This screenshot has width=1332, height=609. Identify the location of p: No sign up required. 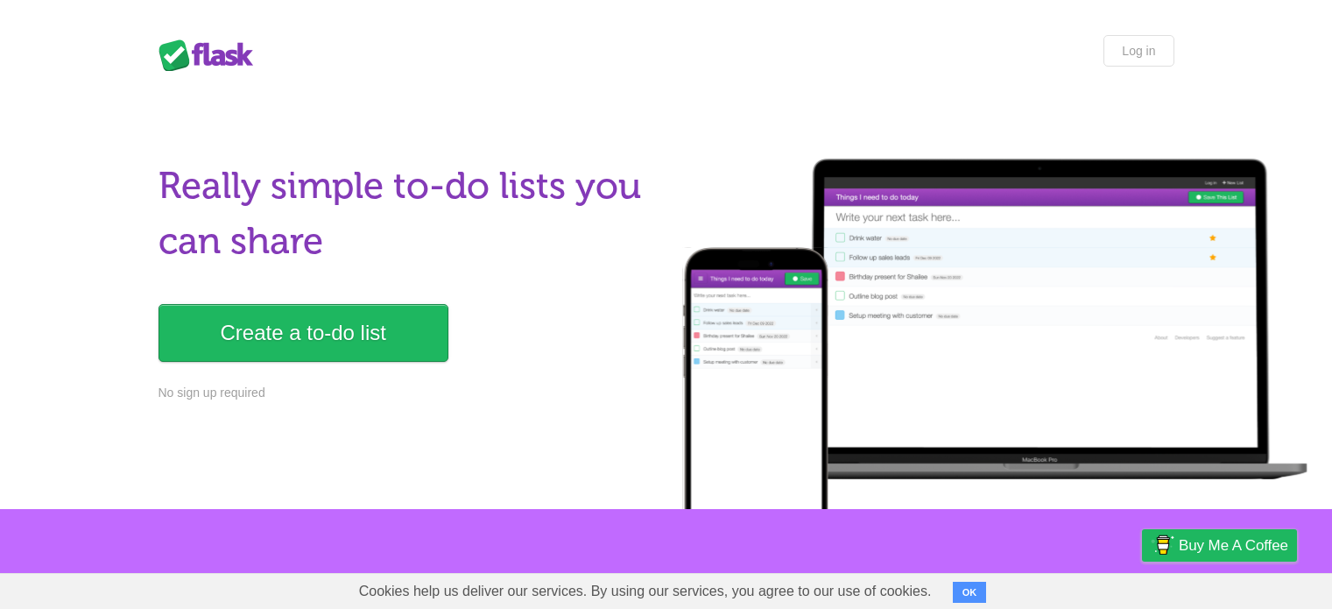
(407, 392).